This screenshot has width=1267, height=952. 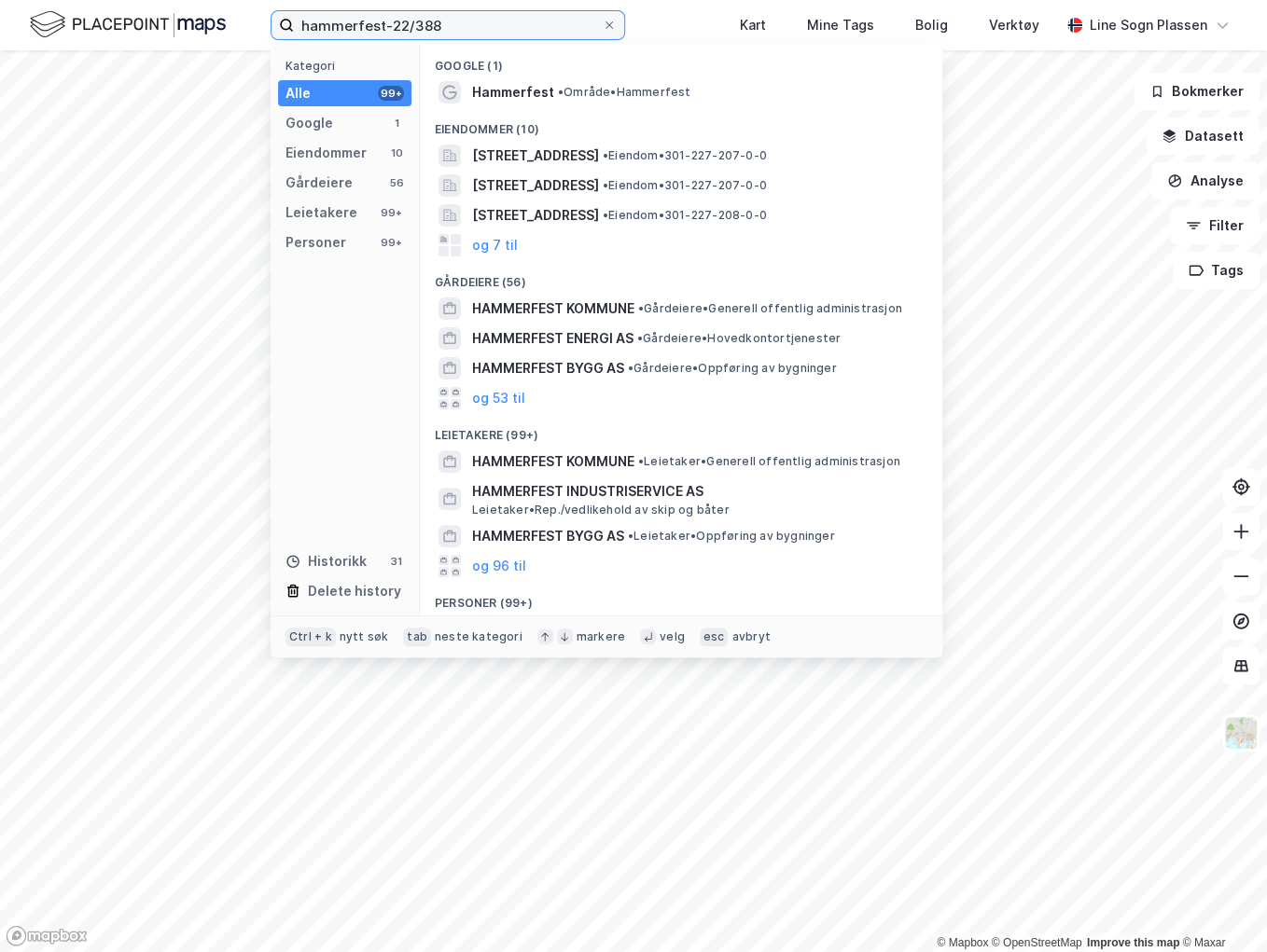 What do you see at coordinates (681, 124) in the screenshot?
I see `div: Eiendommer (10)` at bounding box center [681, 124].